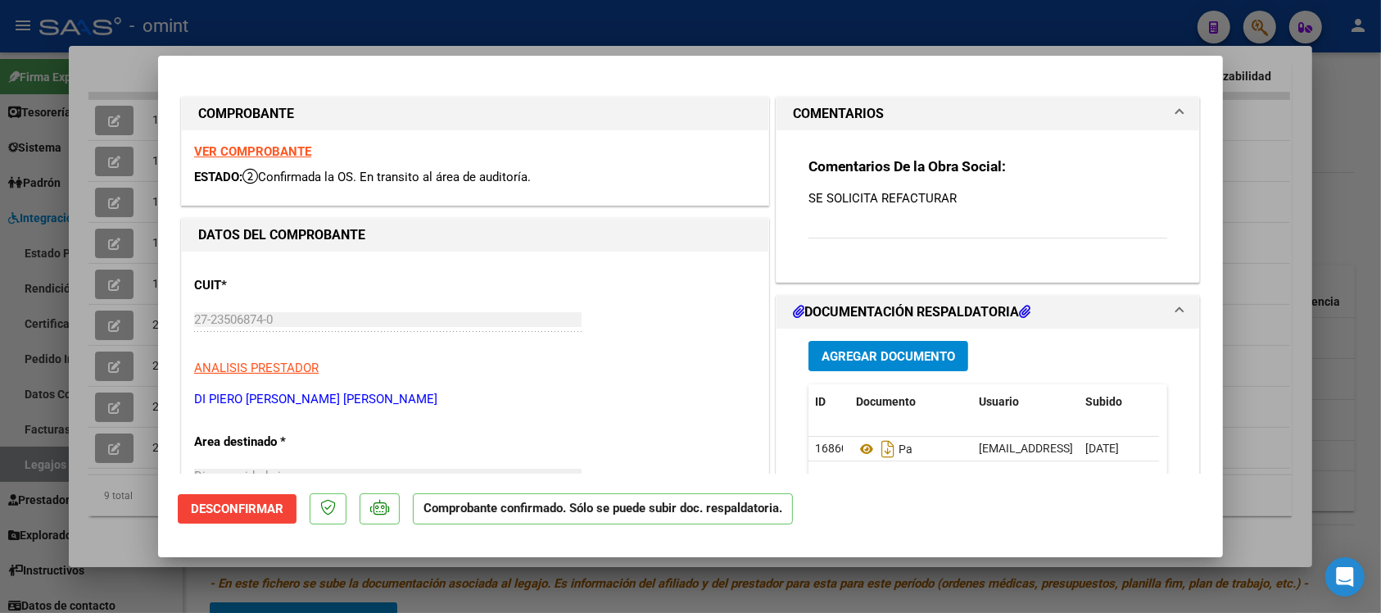 The image size is (1381, 613). What do you see at coordinates (912, 312) in the screenshot?
I see `h1: DOCUMENTACIÓN RESPALDATORIA` at bounding box center [912, 312].